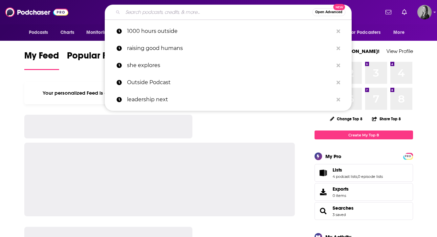 The width and height of the screenshot is (437, 237). I want to click on a: Popular Feed, so click(95, 60).